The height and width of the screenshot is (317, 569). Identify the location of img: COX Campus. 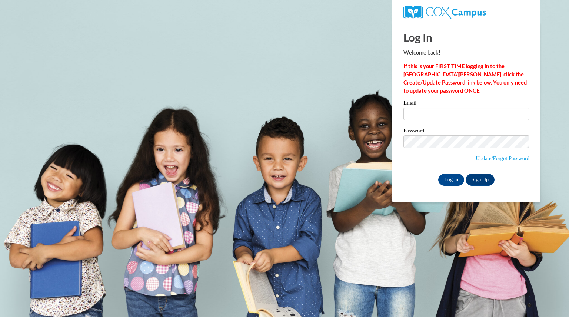
(445, 12).